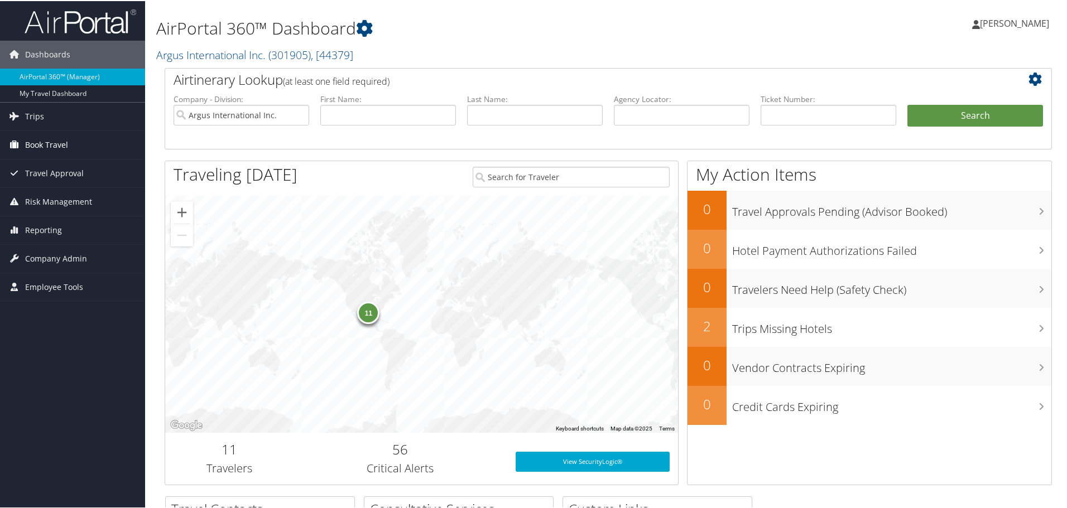  What do you see at coordinates (869, 404) in the screenshot?
I see `a: 0Credit Cards Expiring` at bounding box center [869, 404].